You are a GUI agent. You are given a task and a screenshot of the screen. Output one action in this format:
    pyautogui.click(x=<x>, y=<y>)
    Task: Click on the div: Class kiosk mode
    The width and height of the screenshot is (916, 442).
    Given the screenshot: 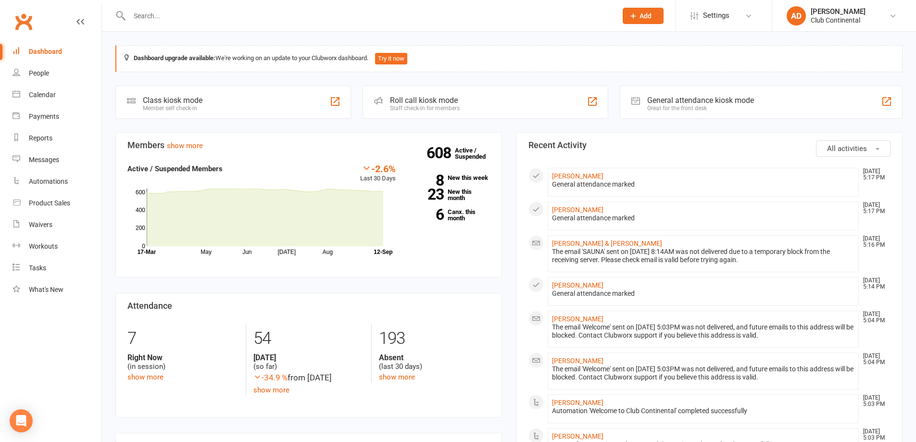 What is the action you would take?
    pyautogui.click(x=173, y=100)
    